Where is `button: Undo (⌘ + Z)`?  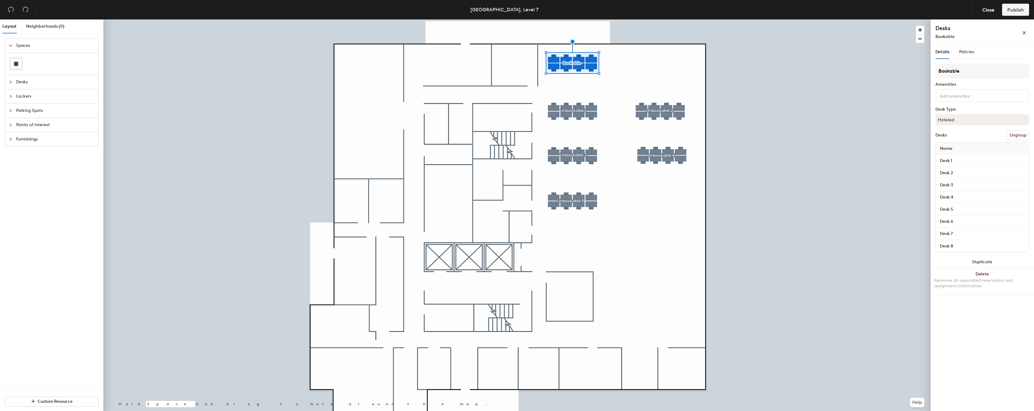
button: Undo (⌘ + Z) is located at coordinates (11, 10).